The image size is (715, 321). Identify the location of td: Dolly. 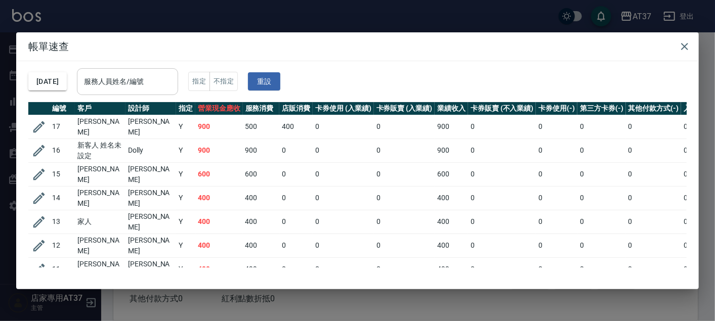
(151, 150).